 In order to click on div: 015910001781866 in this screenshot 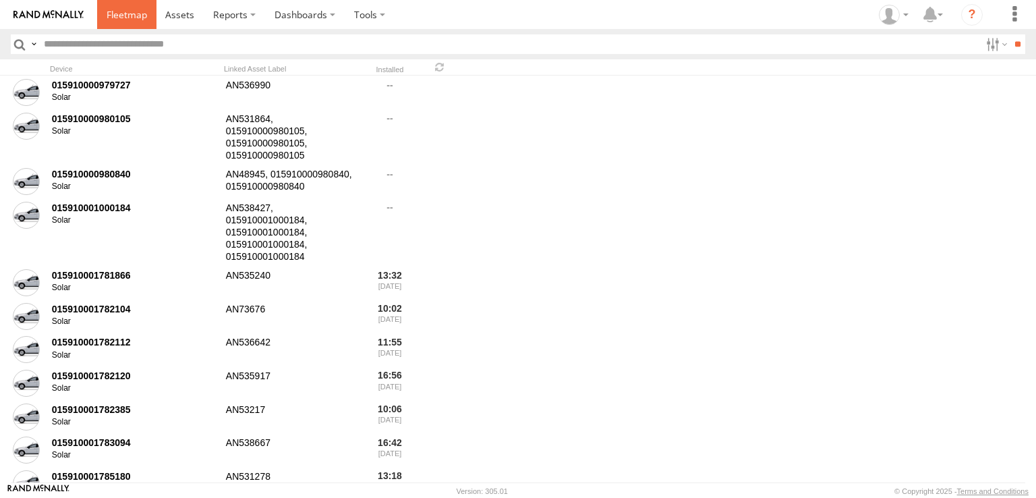, I will do `click(134, 275)`.